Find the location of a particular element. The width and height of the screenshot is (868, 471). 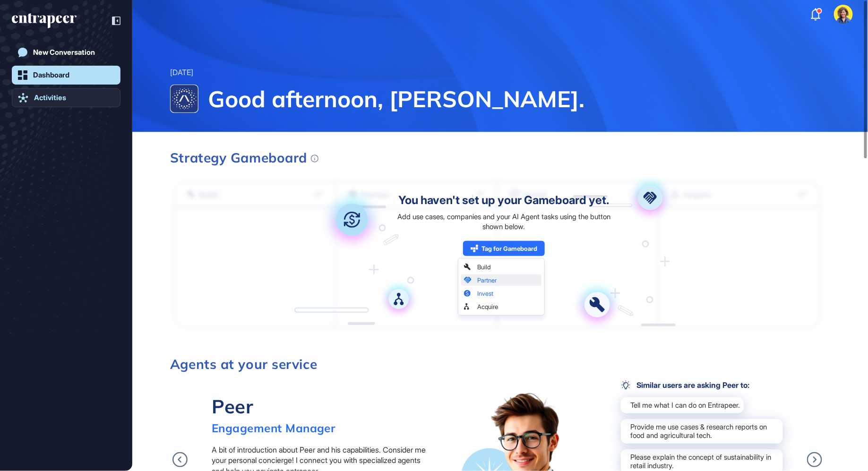

div: New Conversation is located at coordinates (64, 52).